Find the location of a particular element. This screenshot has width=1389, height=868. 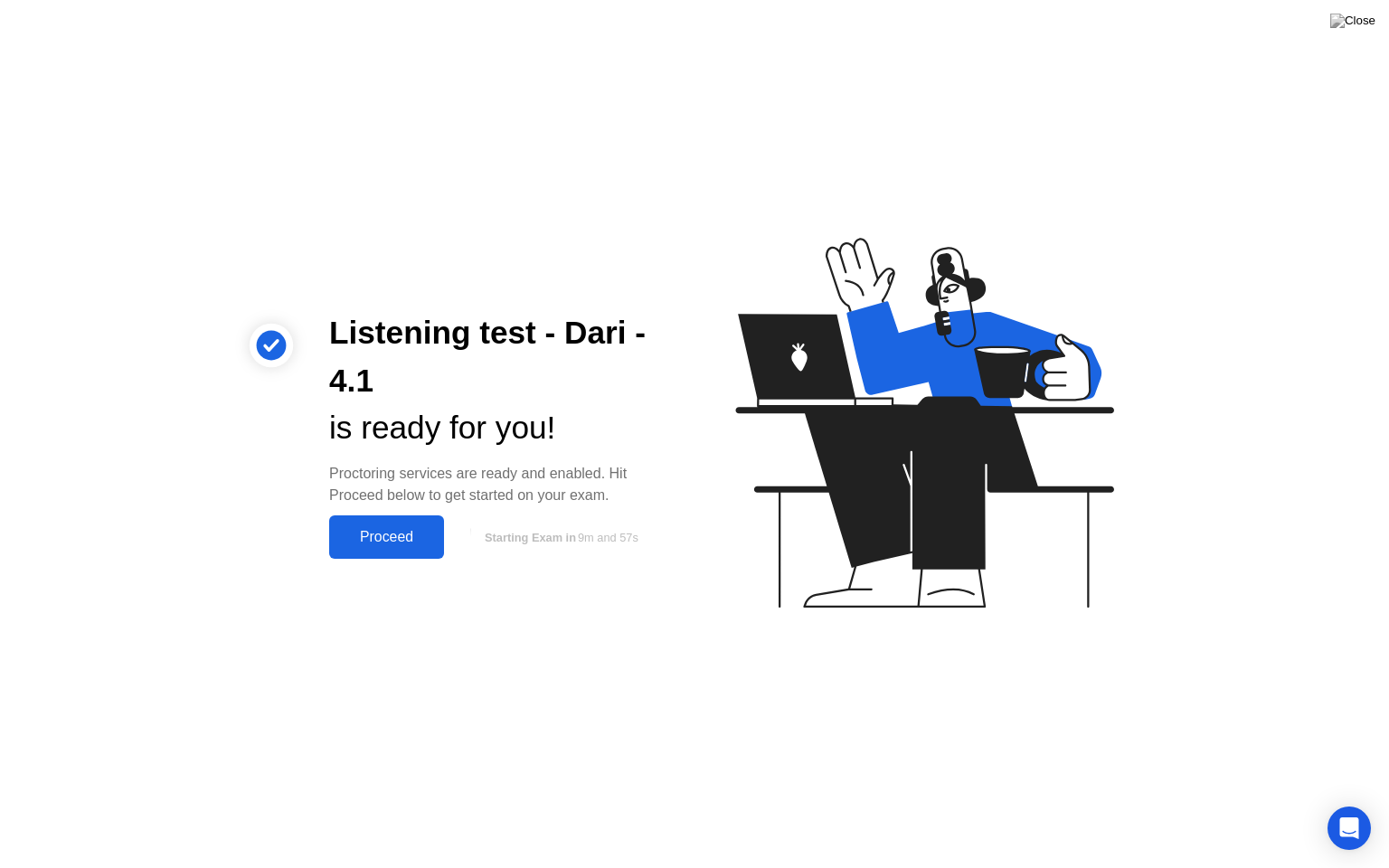

div: Proceed is located at coordinates (386, 537).